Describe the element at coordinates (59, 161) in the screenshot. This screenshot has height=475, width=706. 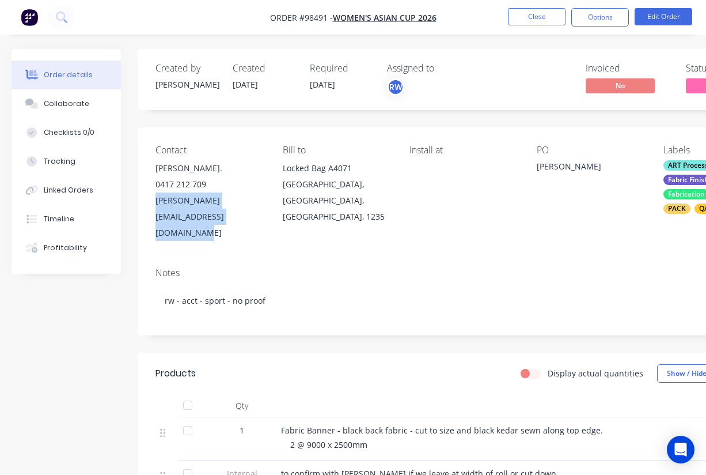
I see `div: Tracking` at that location.